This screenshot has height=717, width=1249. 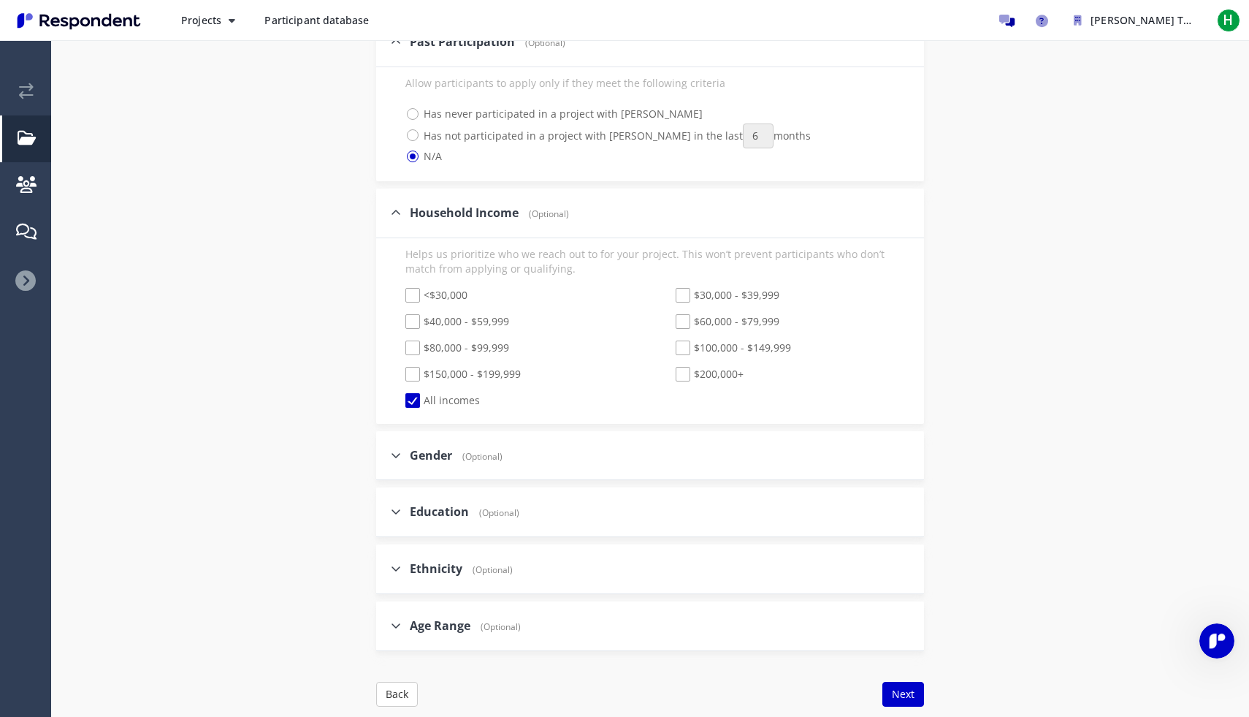 What do you see at coordinates (457, 349) in the screenshot?
I see `span: $80,000 - $99,999` at bounding box center [457, 349].